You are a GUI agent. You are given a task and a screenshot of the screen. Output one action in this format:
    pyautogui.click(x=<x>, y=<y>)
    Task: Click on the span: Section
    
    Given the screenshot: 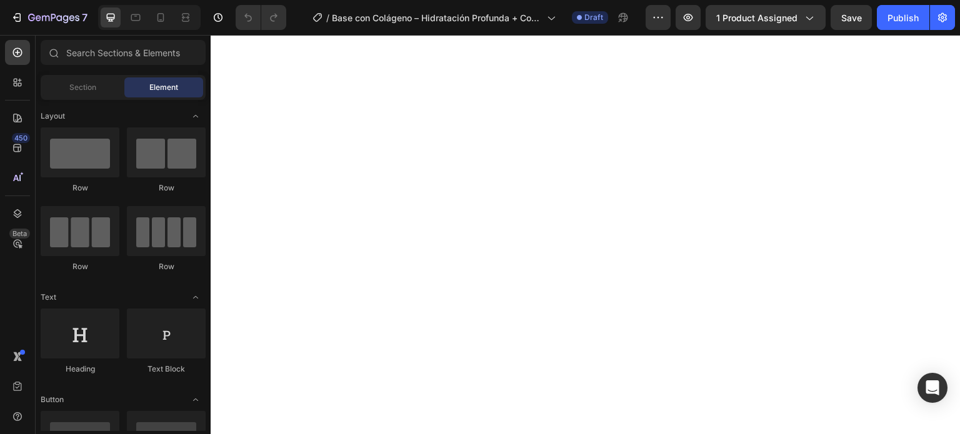 What is the action you would take?
    pyautogui.click(x=82, y=87)
    